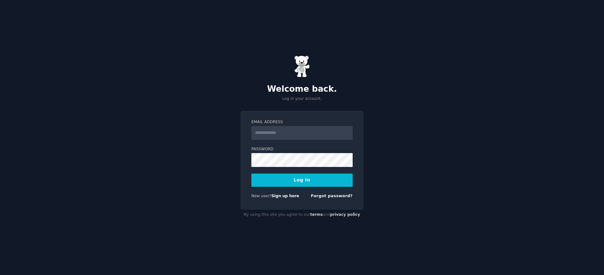 Image resolution: width=604 pixels, height=275 pixels. I want to click on a: Forgot password?, so click(332, 196).